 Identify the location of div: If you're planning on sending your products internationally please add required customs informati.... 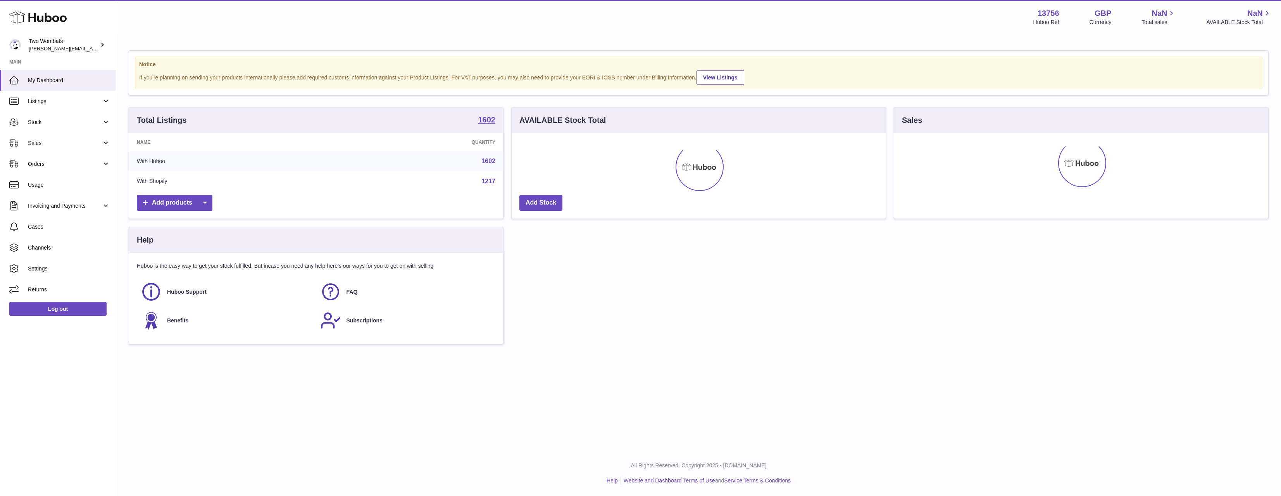
(698, 77).